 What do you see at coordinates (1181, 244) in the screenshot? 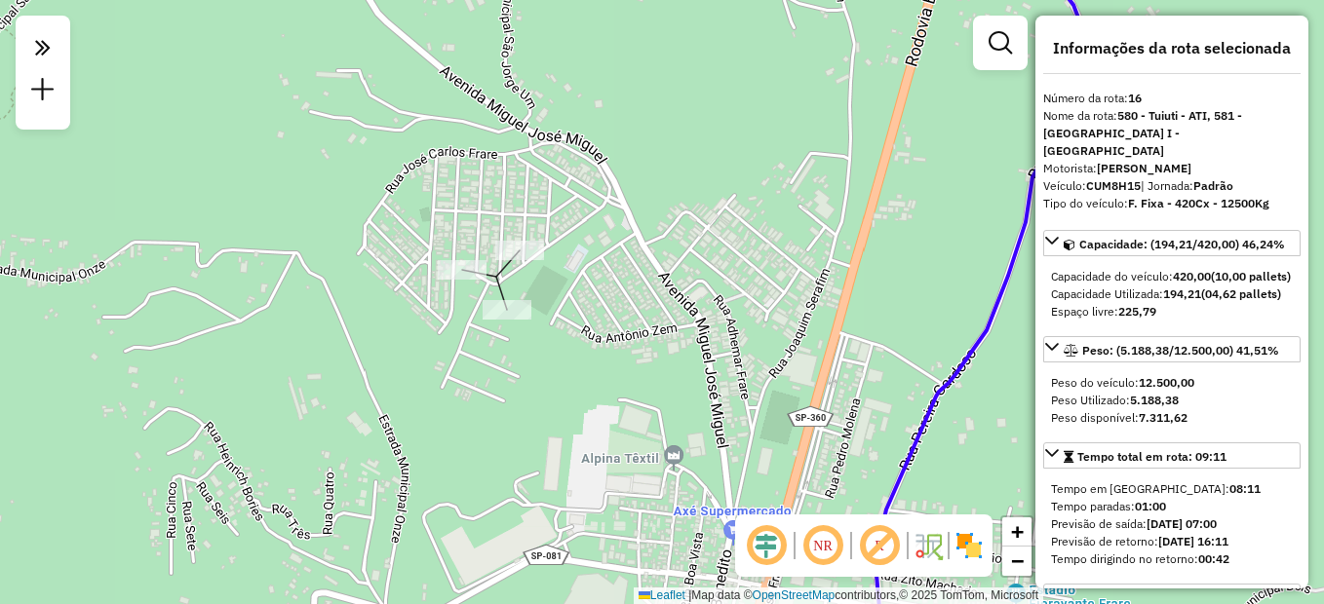
I see `span: Capacidade: (194,21/420,00) 46,24%` at bounding box center [1181, 244].